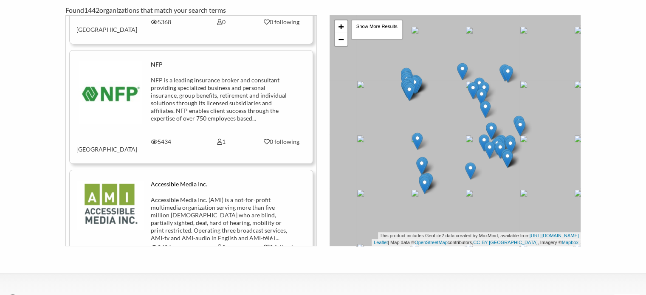 The height and width of the screenshot is (295, 646). I want to click on span: 1442, so click(92, 10).